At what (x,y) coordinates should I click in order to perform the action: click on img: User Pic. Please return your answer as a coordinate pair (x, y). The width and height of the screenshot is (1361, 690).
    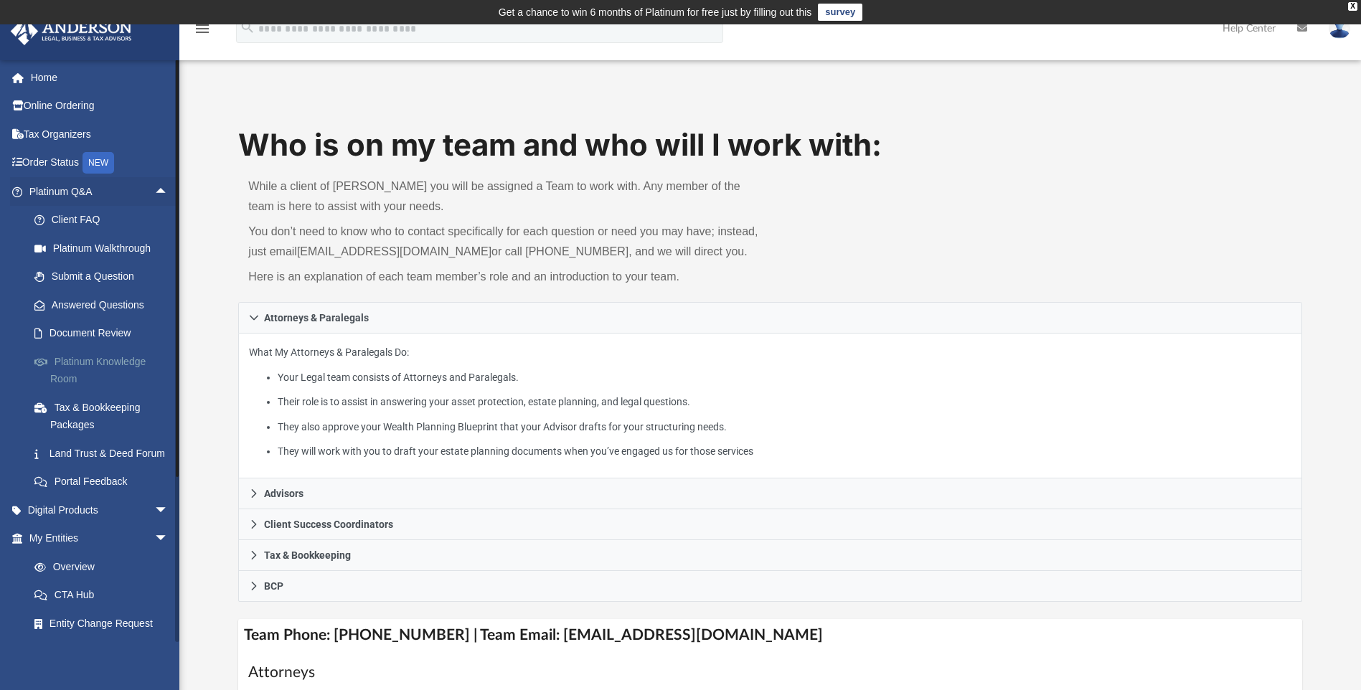
    Looking at the image, I should click on (1340, 28).